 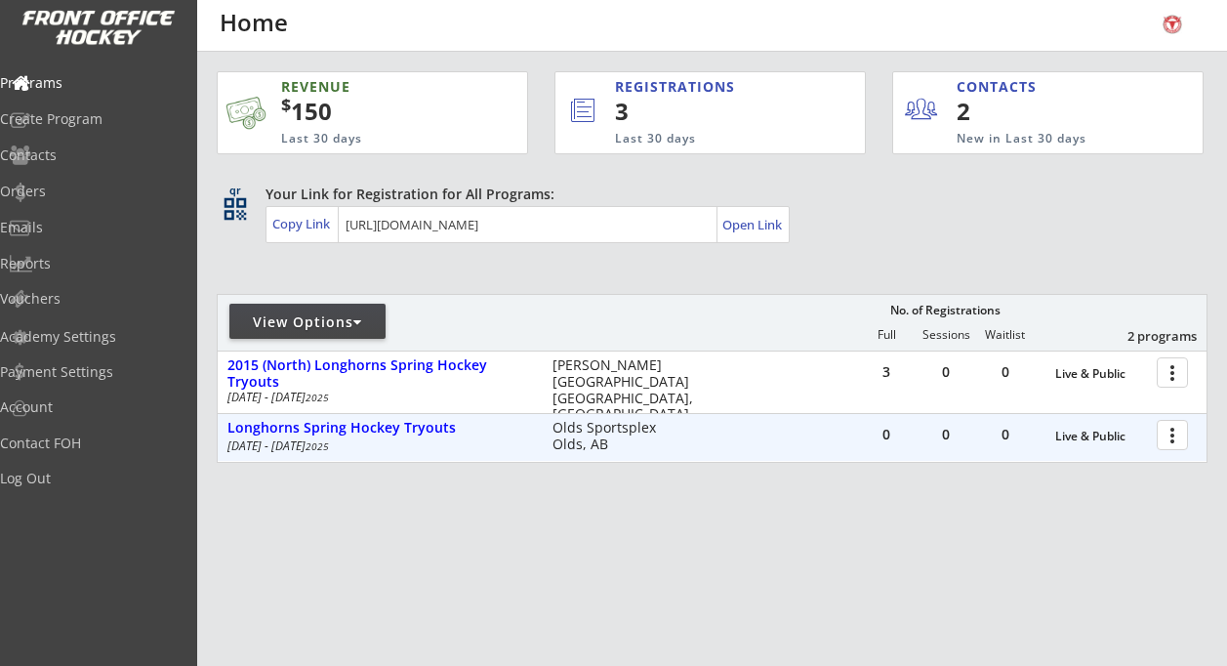 I want to click on div: View Options, so click(x=307, y=322).